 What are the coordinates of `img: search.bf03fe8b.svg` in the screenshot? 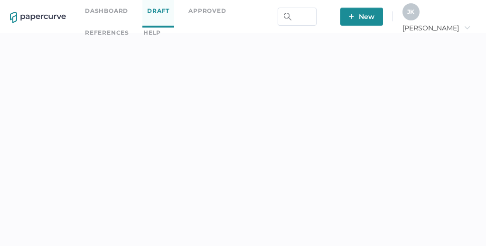 It's located at (288, 17).